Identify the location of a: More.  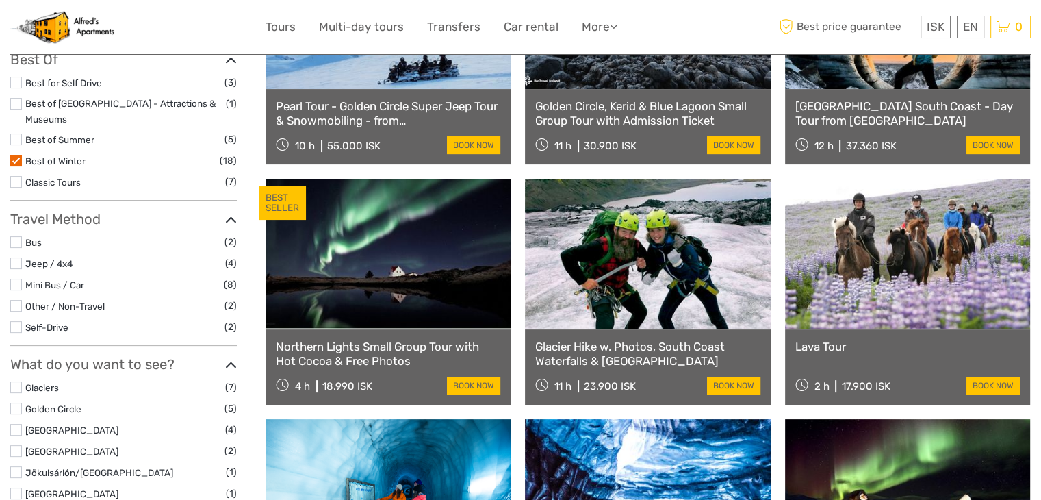
(600, 27).